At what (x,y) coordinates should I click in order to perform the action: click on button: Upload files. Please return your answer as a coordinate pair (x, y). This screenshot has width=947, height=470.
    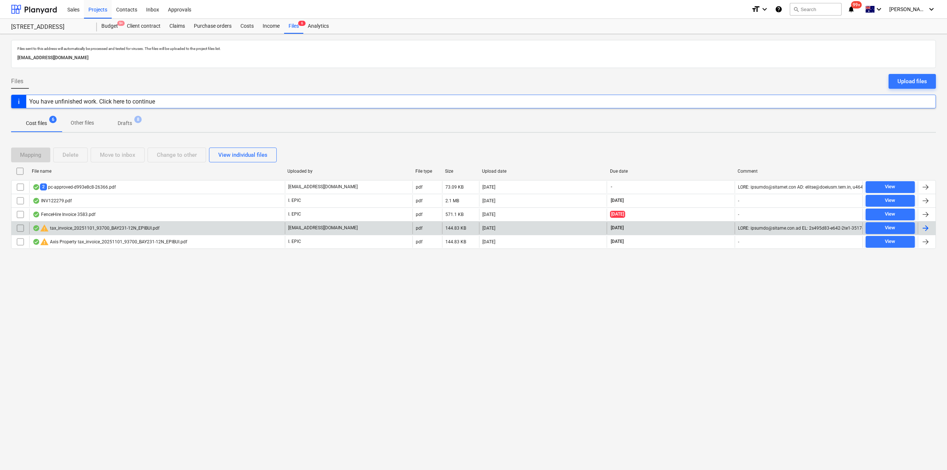
    Looking at the image, I should click on (912, 81).